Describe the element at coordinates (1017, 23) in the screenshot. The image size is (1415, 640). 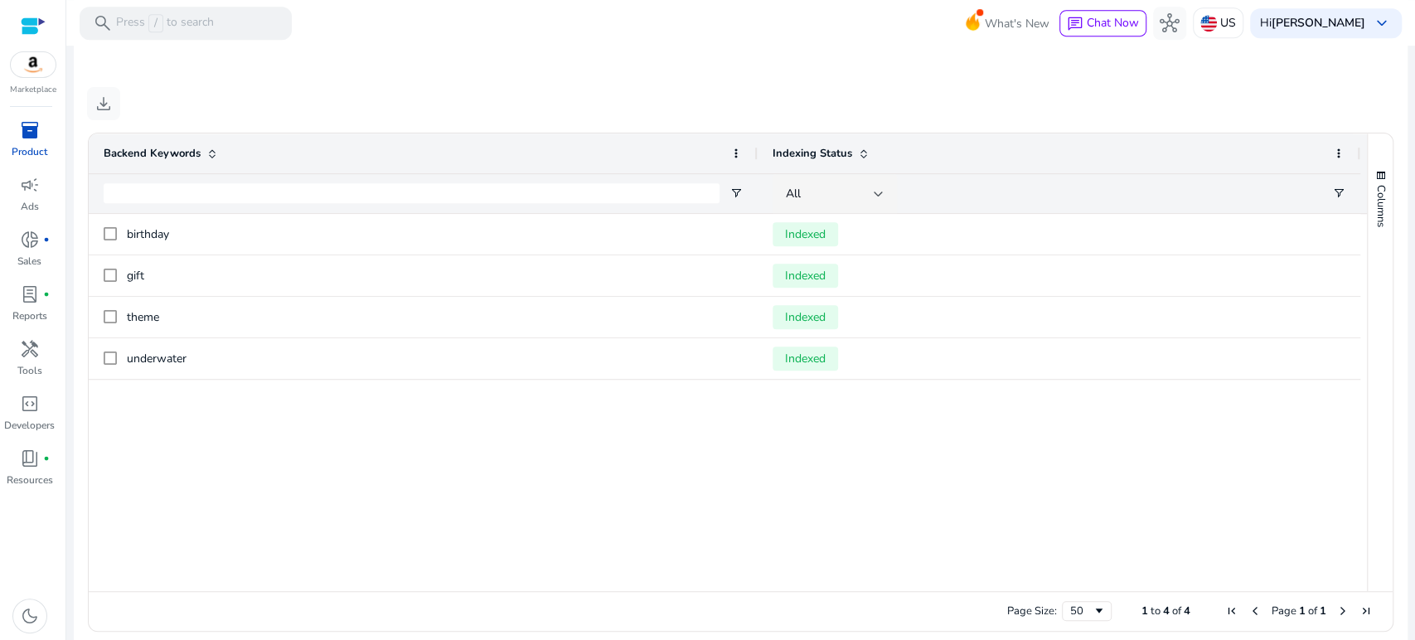
I see `span: What's New` at that location.